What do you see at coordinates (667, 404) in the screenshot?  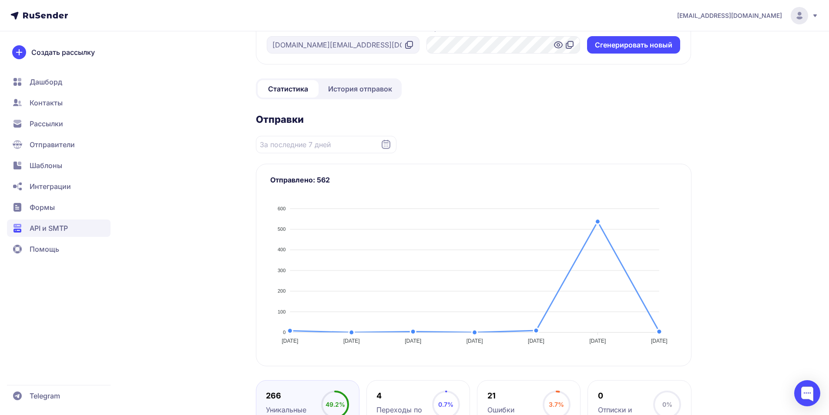 I see `span: 0%` at bounding box center [667, 404].